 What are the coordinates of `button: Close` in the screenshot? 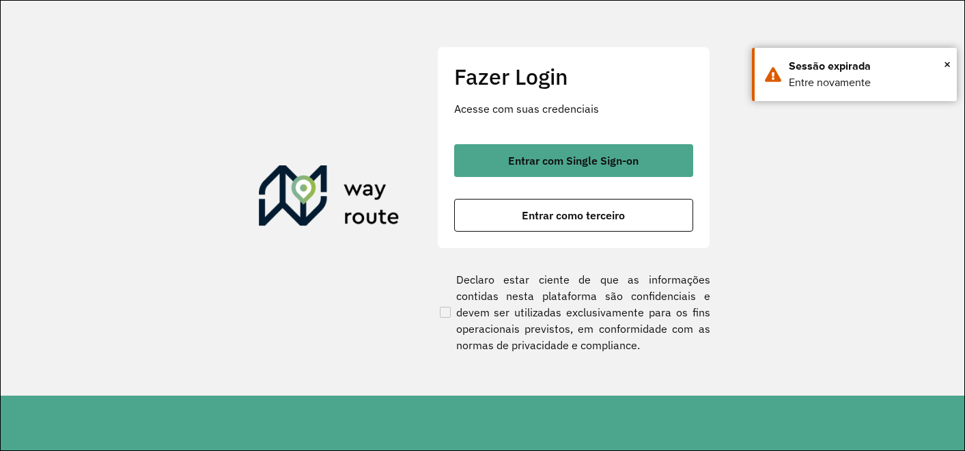 It's located at (947, 64).